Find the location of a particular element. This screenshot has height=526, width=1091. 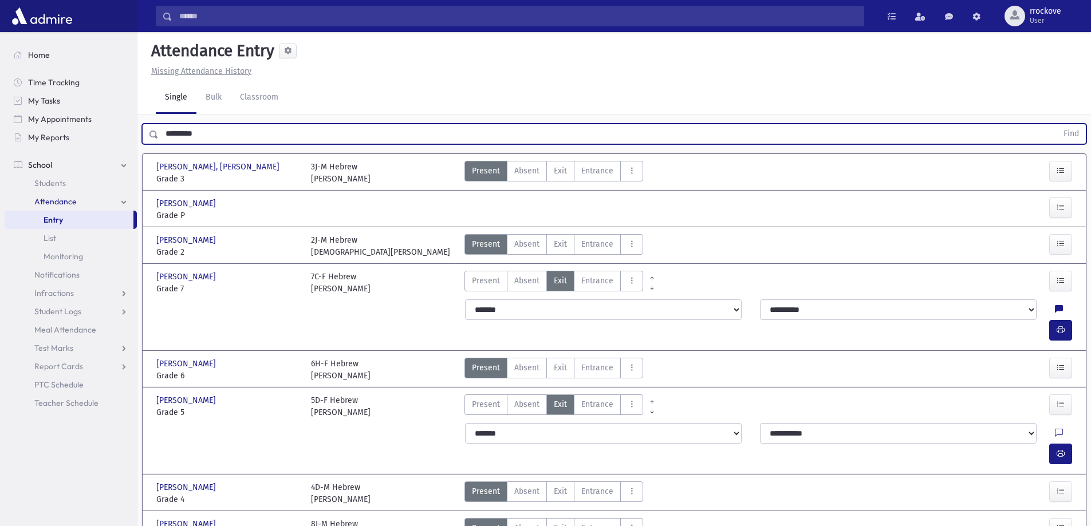

span: Grade P is located at coordinates (228, 215).